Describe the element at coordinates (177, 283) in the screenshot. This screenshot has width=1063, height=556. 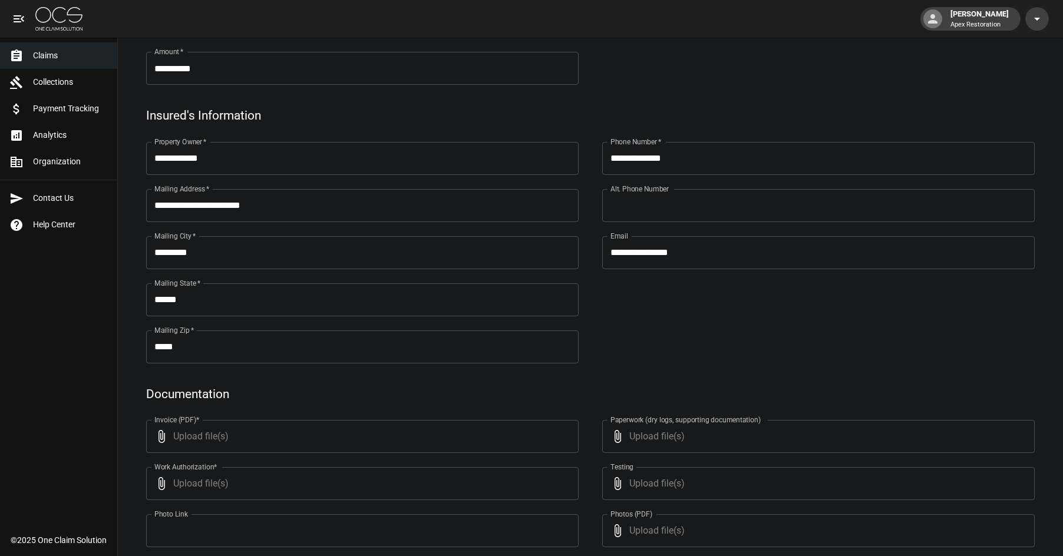
I see `label: Mailing State` at that location.